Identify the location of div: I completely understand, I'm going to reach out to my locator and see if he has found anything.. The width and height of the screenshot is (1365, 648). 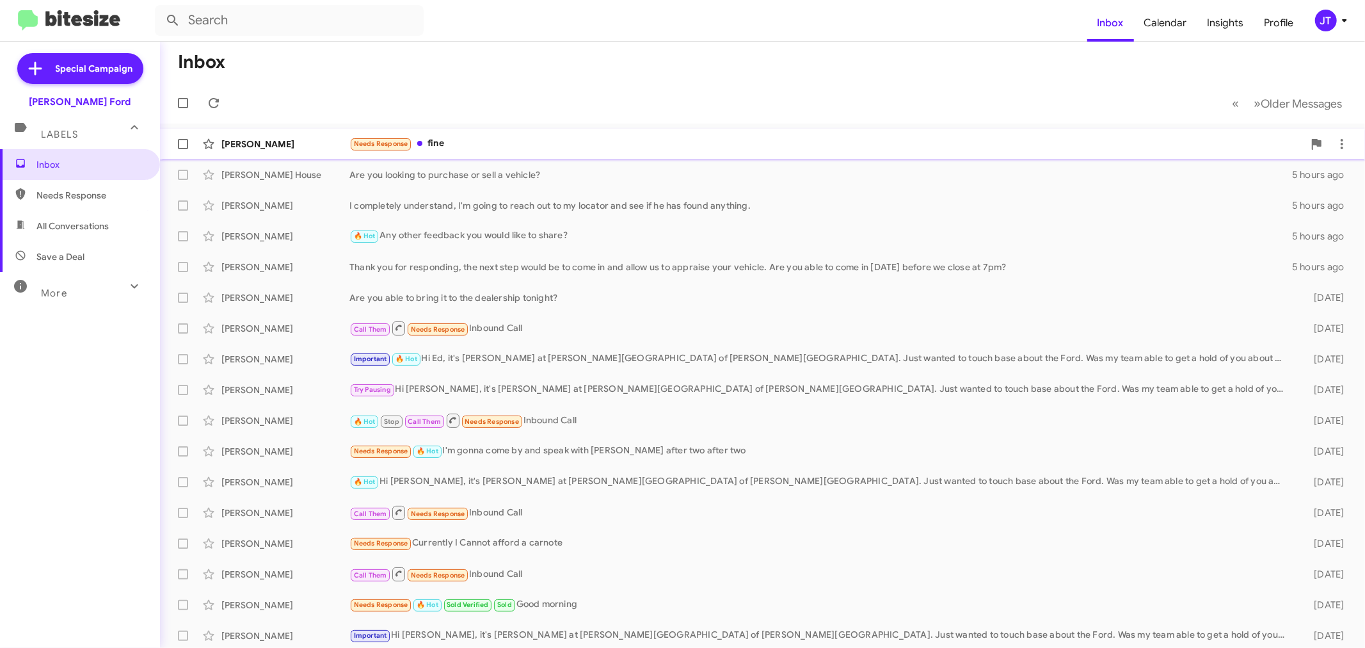
(820, 205).